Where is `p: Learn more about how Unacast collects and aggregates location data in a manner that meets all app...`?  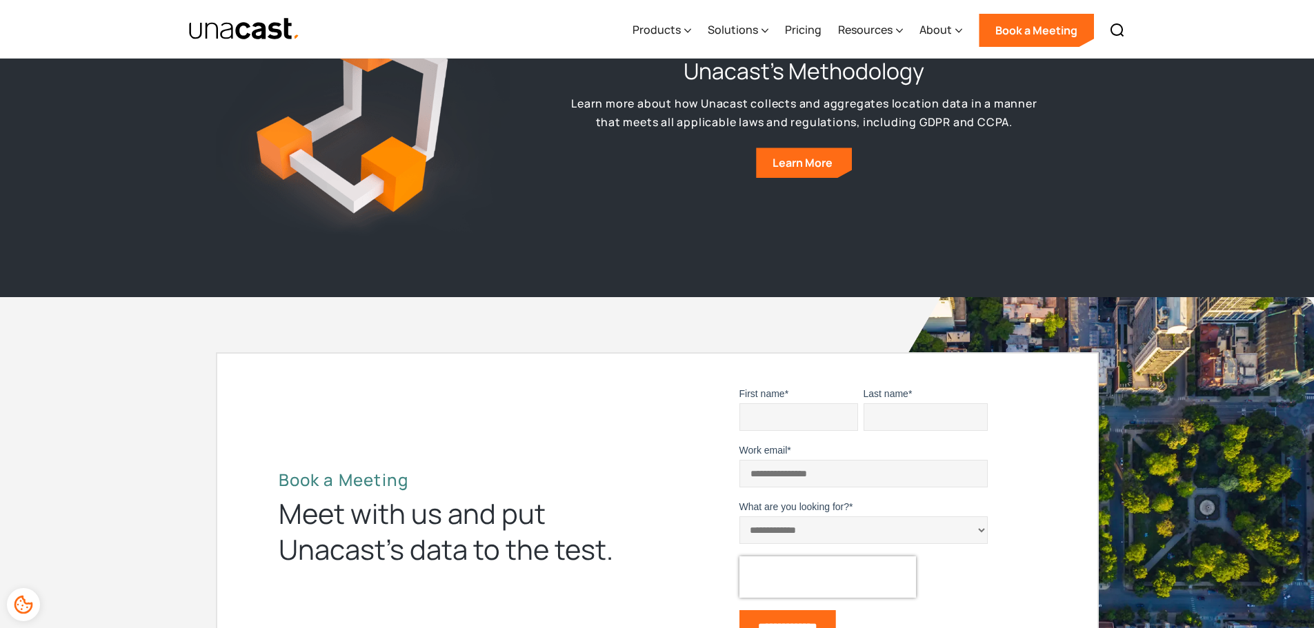
p: Learn more about how Unacast collects and aggregates location data in a manner that meets all app... is located at coordinates (804, 112).